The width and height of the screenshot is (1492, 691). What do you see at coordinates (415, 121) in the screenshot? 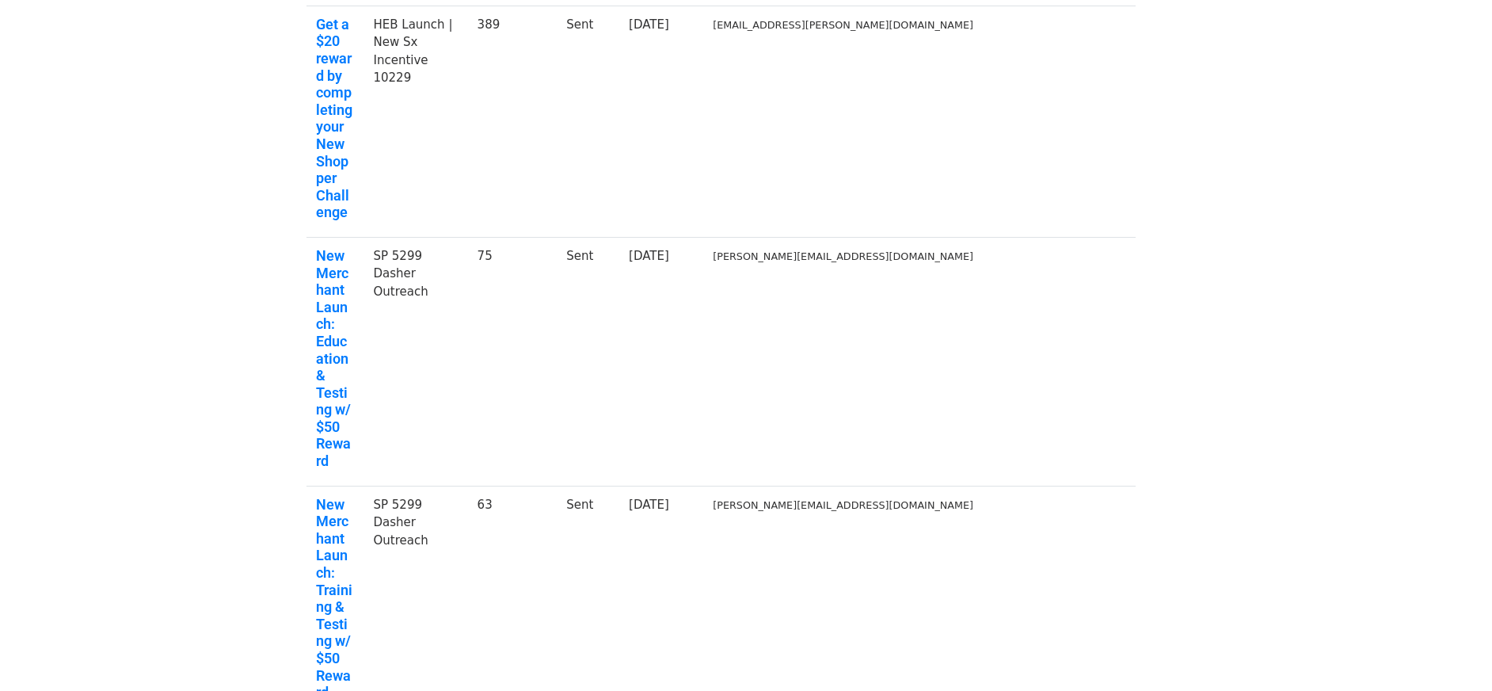
I see `td: HEB Launch | New Sx Incentive 10229` at bounding box center [415, 121].